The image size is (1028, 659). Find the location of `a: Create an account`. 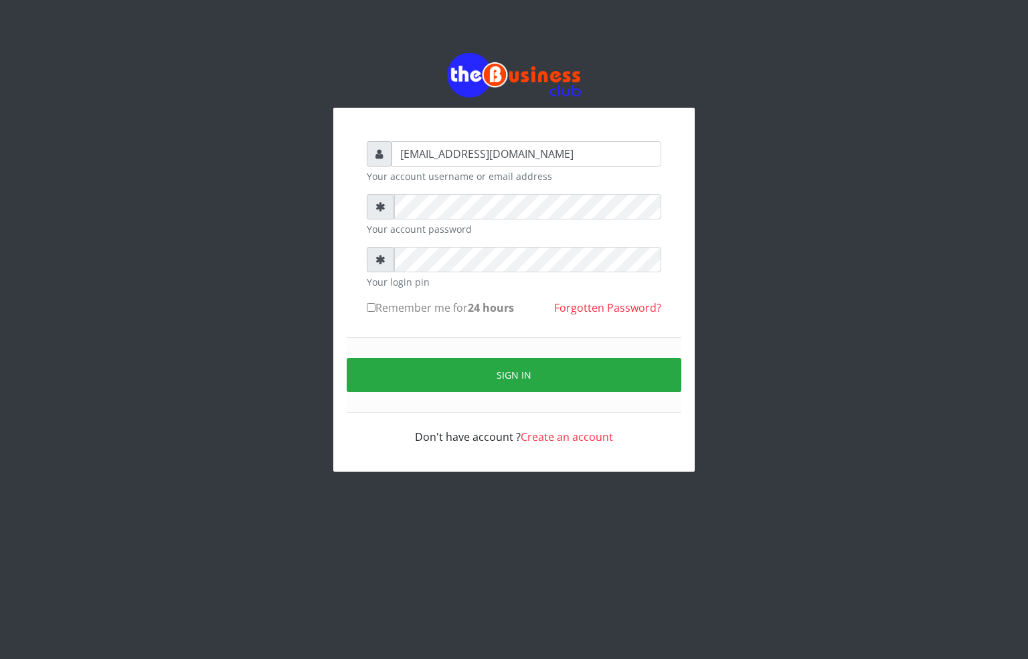

a: Create an account is located at coordinates (567, 437).